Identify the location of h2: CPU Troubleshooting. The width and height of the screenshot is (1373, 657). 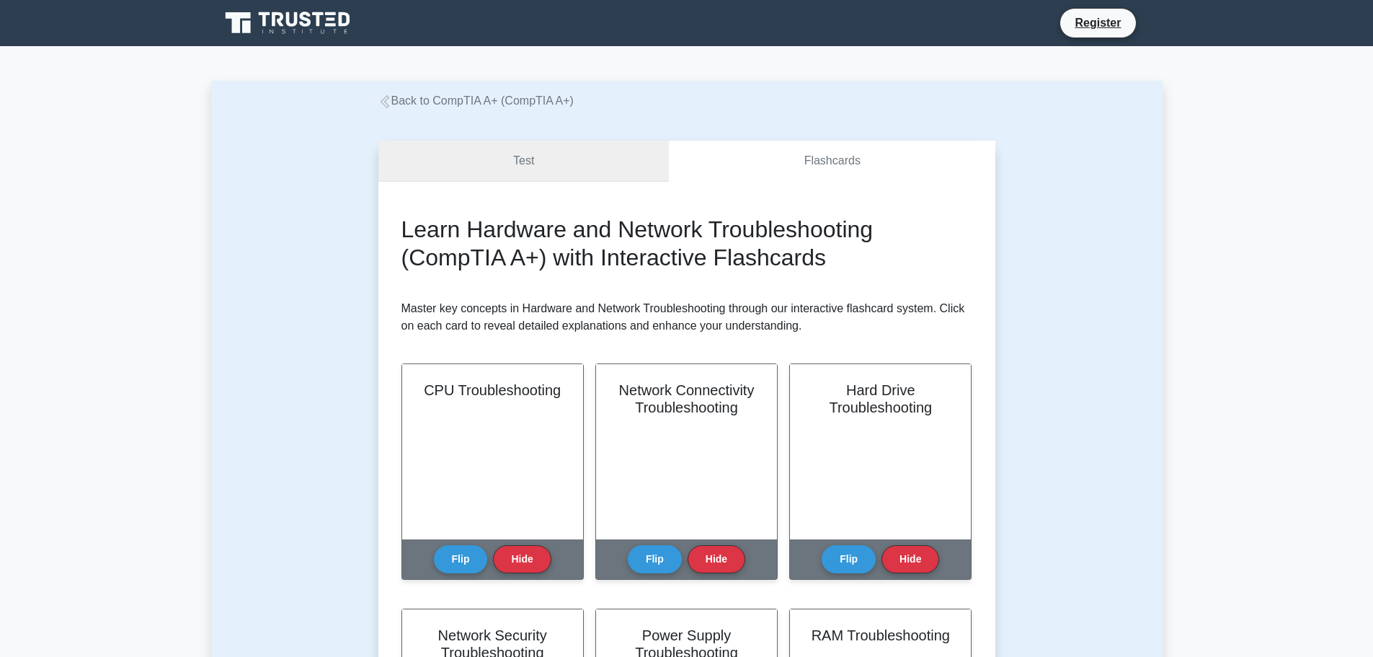
(492, 390).